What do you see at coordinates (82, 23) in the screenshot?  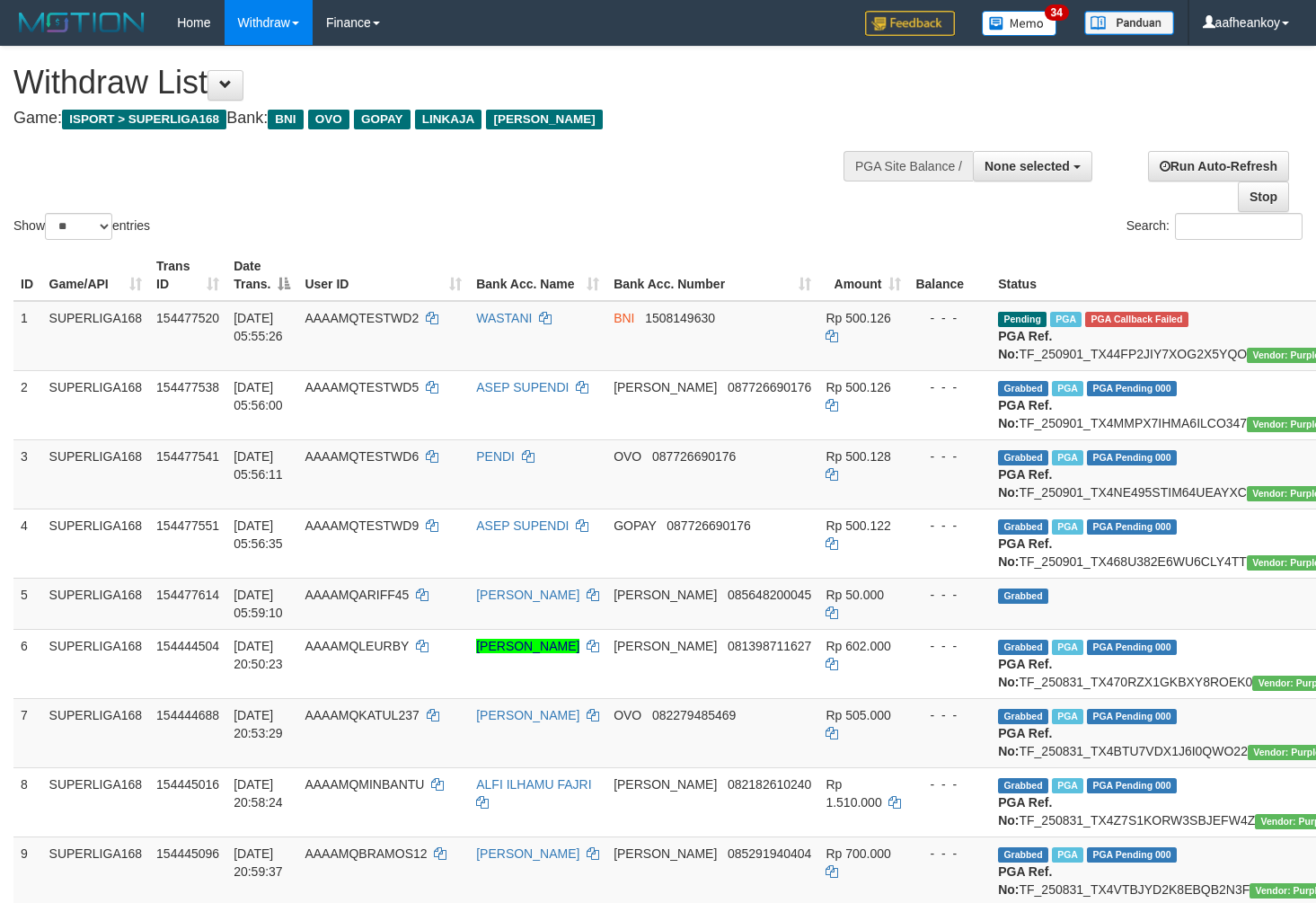 I see `img: MOTION_logo.png` at bounding box center [82, 23].